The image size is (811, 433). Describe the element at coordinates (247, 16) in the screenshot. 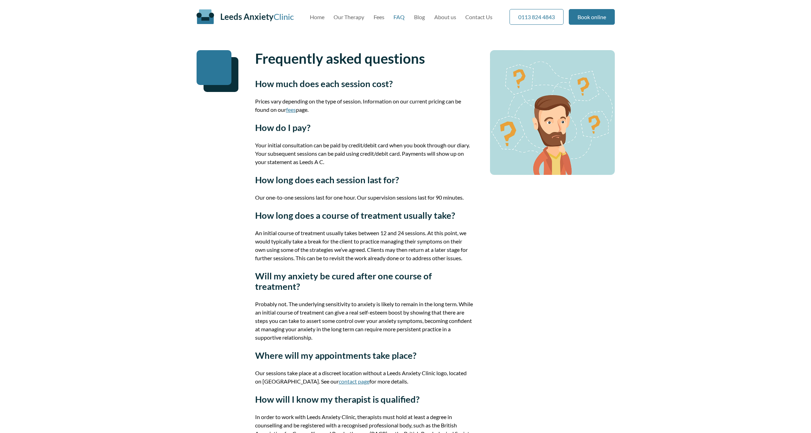

I see `span: Leeds Anxiety` at that location.